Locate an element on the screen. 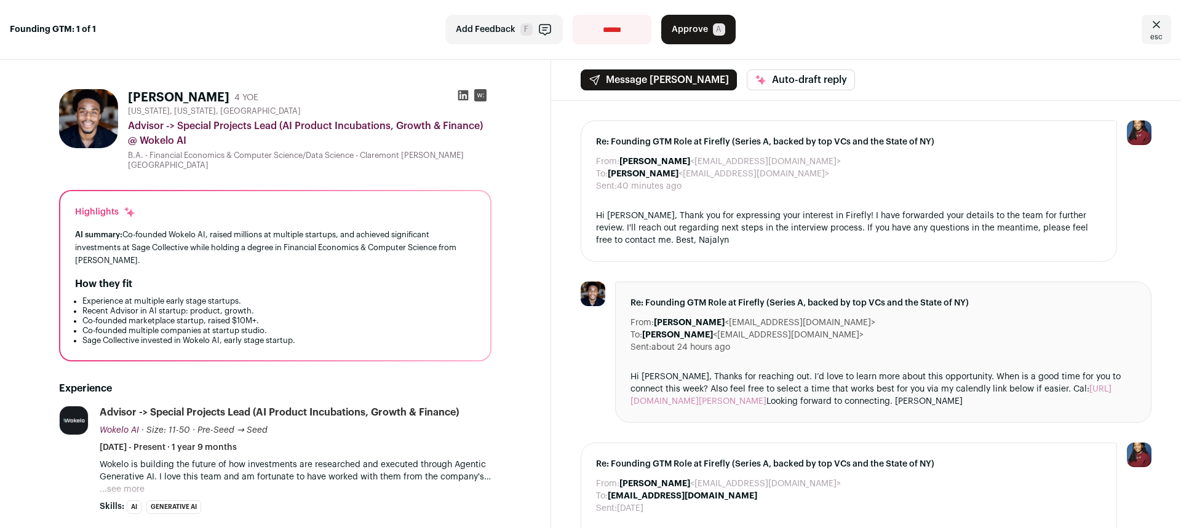 The height and width of the screenshot is (528, 1181). strong: Founding GTM: 1 of 1 is located at coordinates (53, 30).